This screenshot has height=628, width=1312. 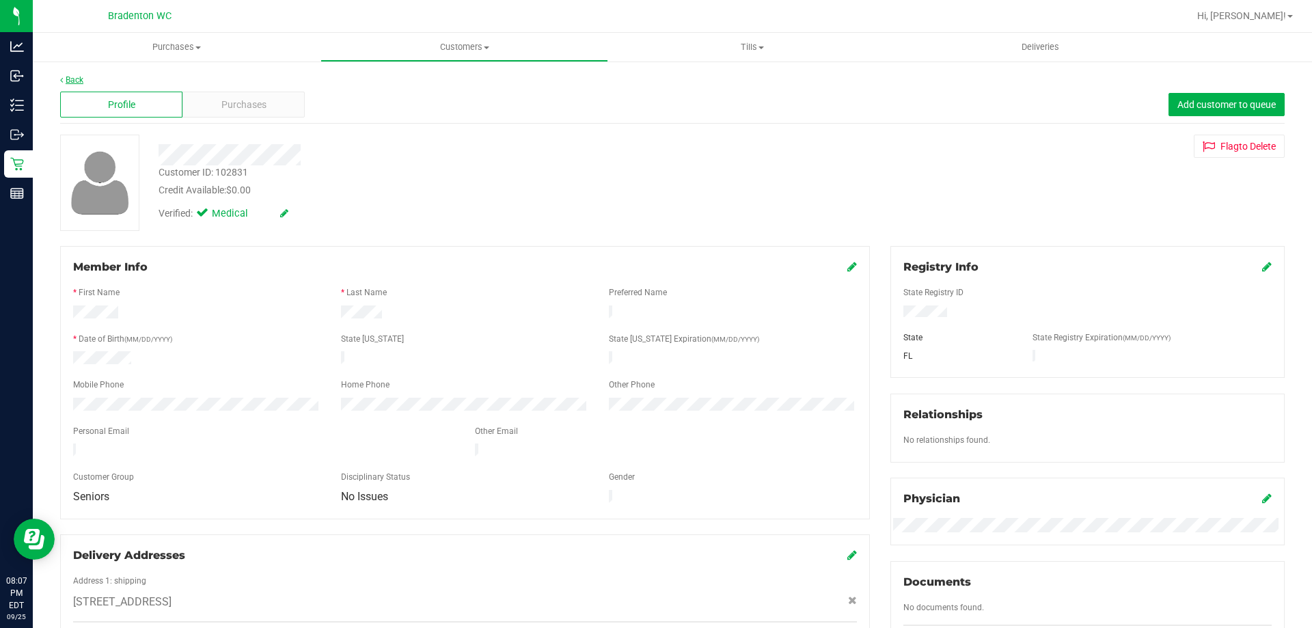 I want to click on span: $0.00, so click(x=238, y=190).